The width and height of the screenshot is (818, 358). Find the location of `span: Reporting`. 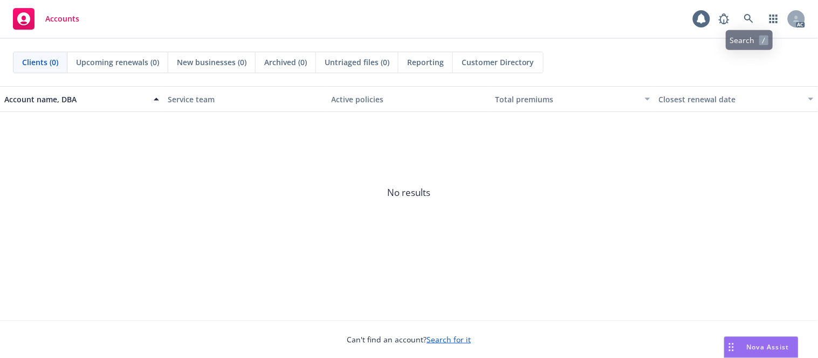

span: Reporting is located at coordinates (425, 62).